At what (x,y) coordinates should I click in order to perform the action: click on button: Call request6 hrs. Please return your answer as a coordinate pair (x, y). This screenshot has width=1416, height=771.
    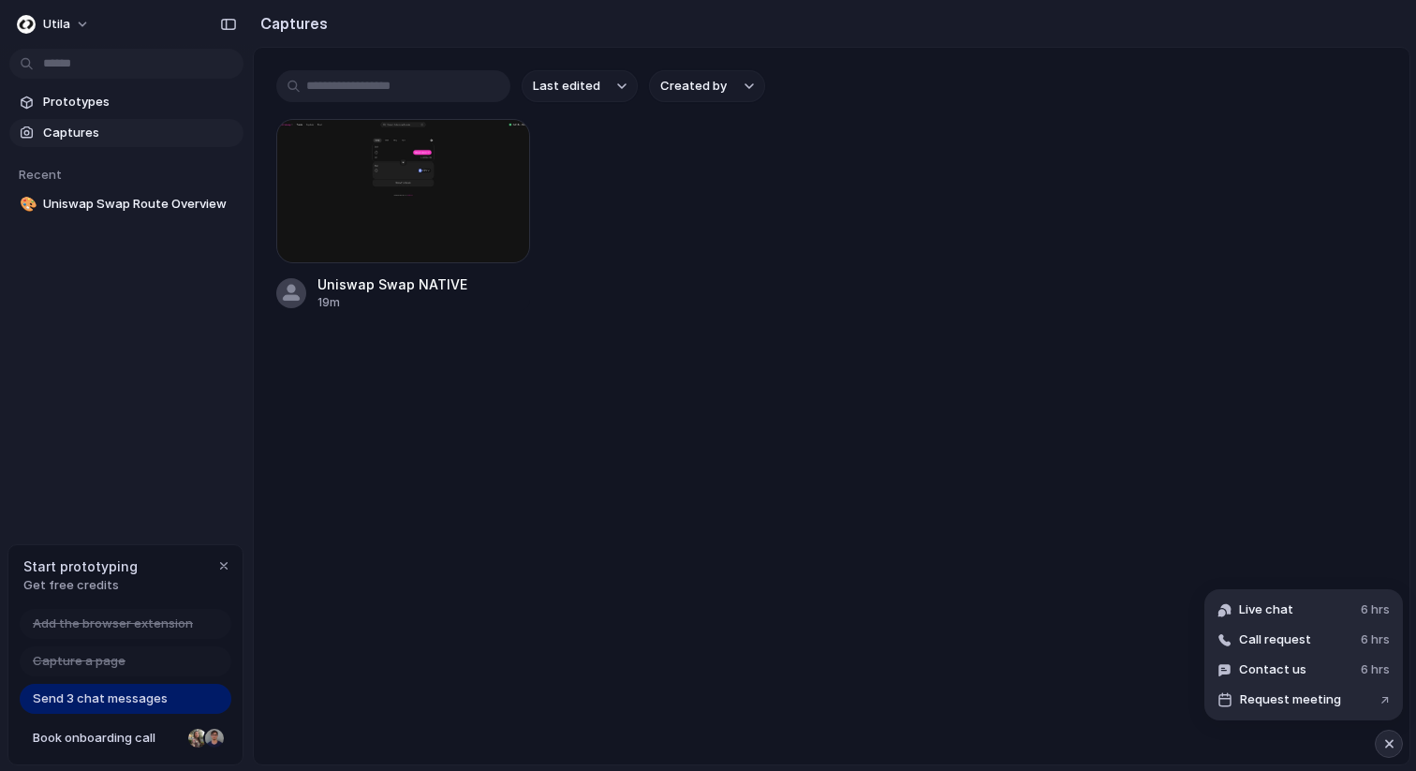
    Looking at the image, I should click on (1303, 639).